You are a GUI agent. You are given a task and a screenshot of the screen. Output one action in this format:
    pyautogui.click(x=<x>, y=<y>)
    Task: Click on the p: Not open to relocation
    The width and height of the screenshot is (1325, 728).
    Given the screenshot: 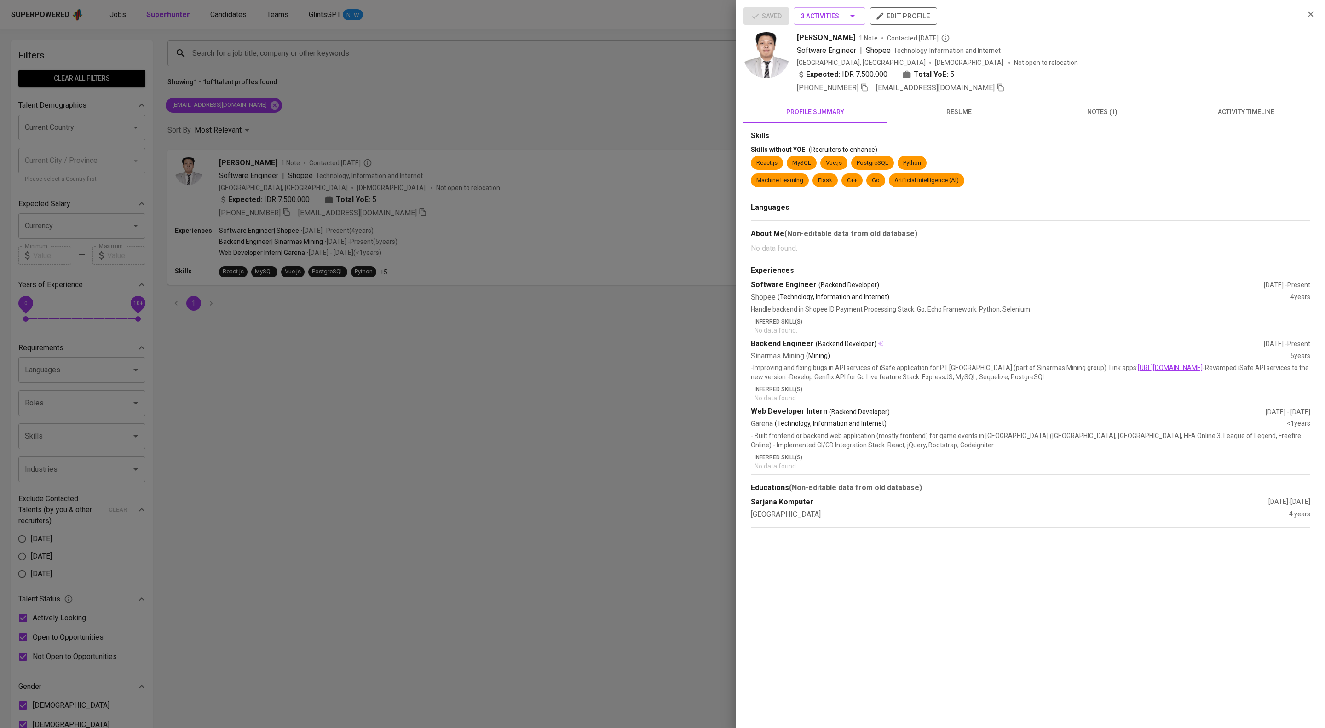 What is the action you would take?
    pyautogui.click(x=1046, y=63)
    